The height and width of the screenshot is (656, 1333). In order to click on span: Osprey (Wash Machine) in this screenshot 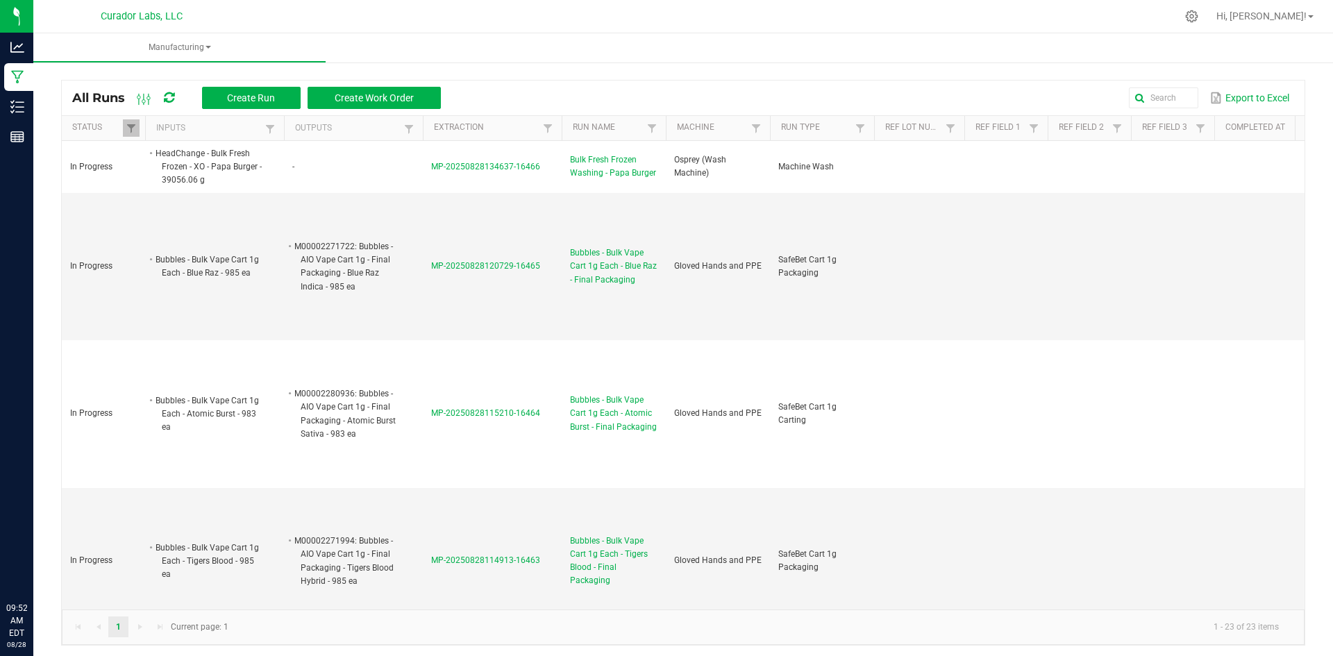, I will do `click(700, 166)`.